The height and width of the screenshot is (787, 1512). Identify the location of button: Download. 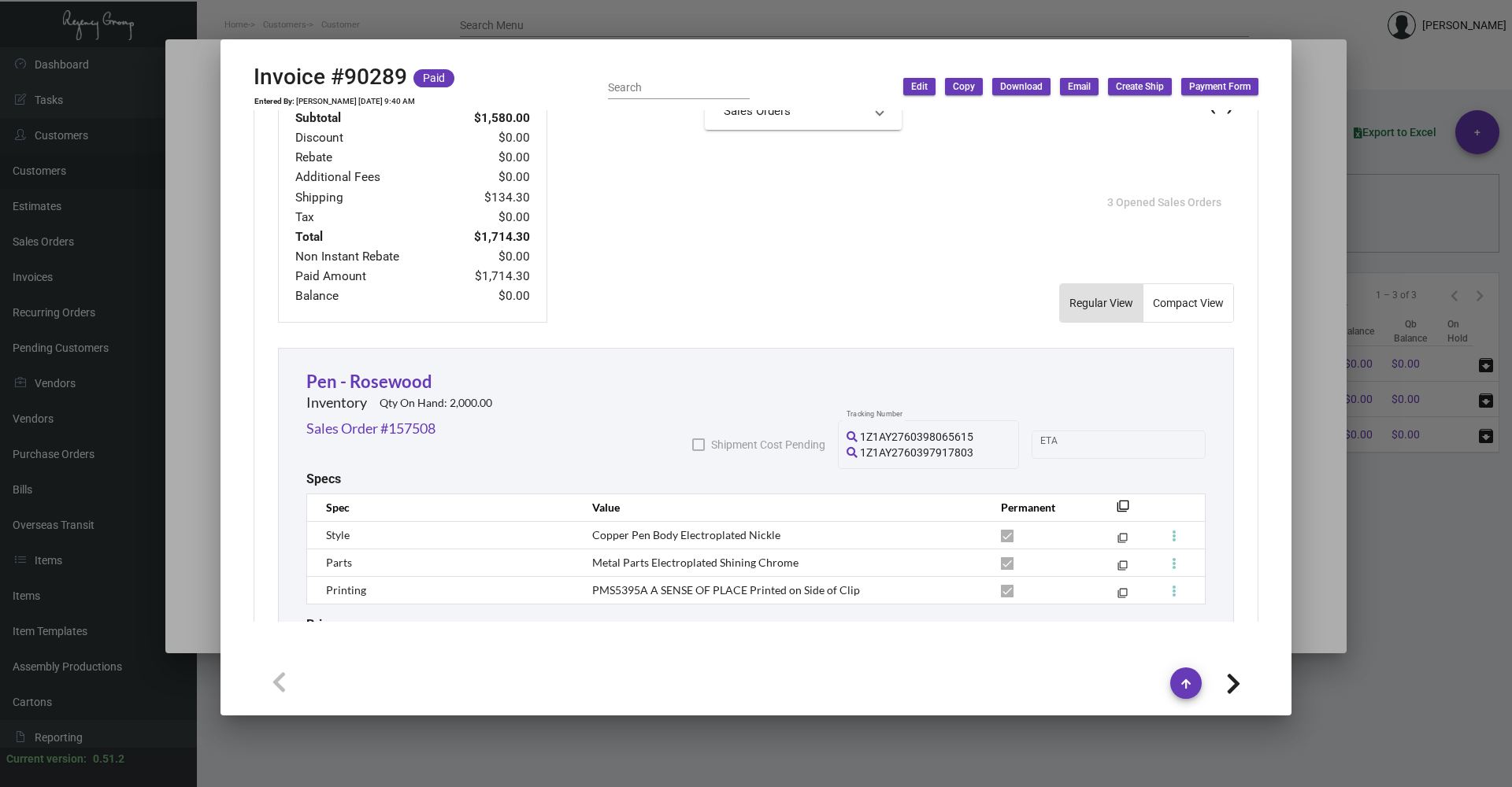
(1022, 86).